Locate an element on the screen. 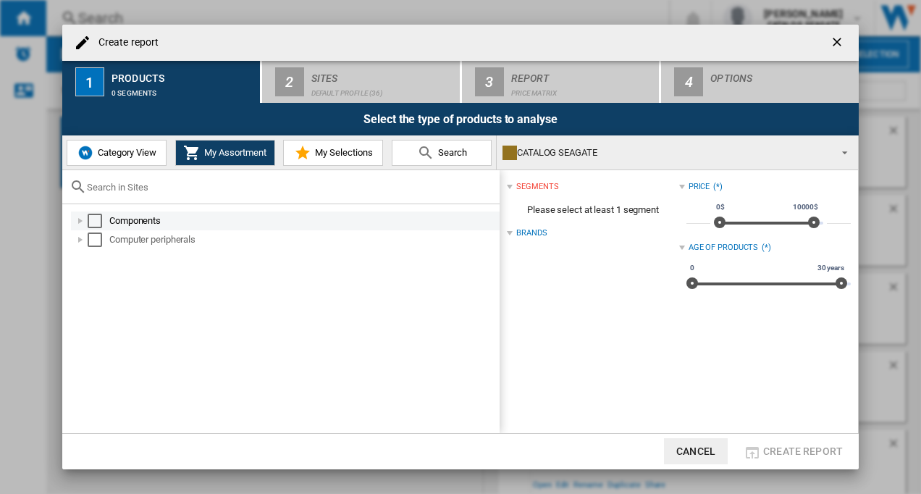  div: Age of products is located at coordinates (723, 248).